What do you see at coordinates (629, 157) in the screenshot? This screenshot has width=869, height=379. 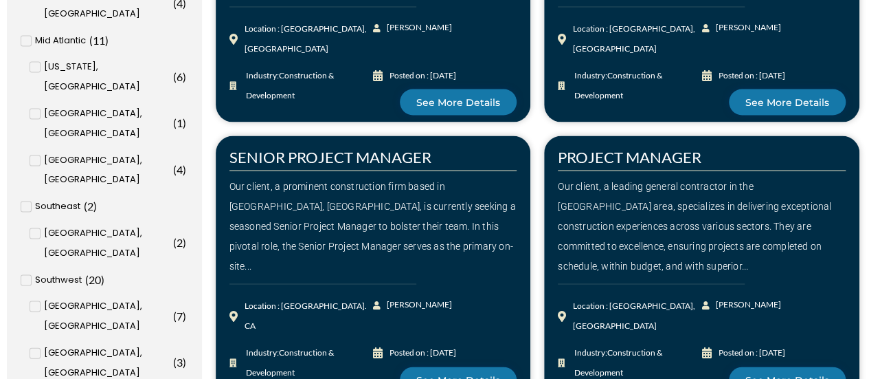 I see `a: PROJECT MANAGER` at bounding box center [629, 157].